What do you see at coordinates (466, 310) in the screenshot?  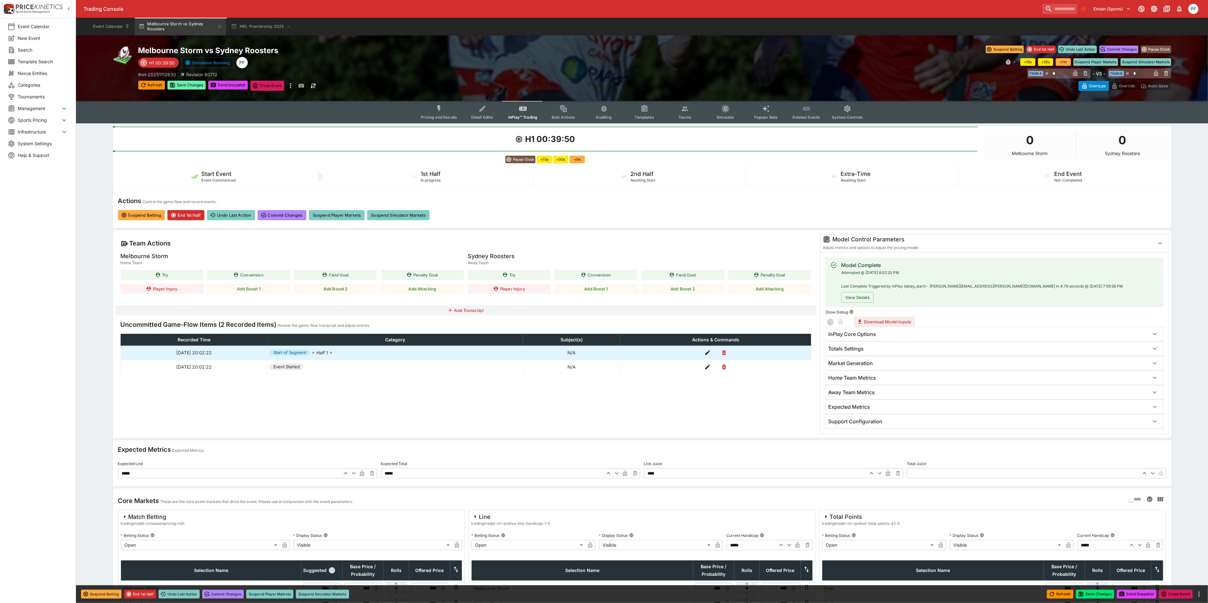 I see `button: Add Transcript` at bounding box center [466, 310].